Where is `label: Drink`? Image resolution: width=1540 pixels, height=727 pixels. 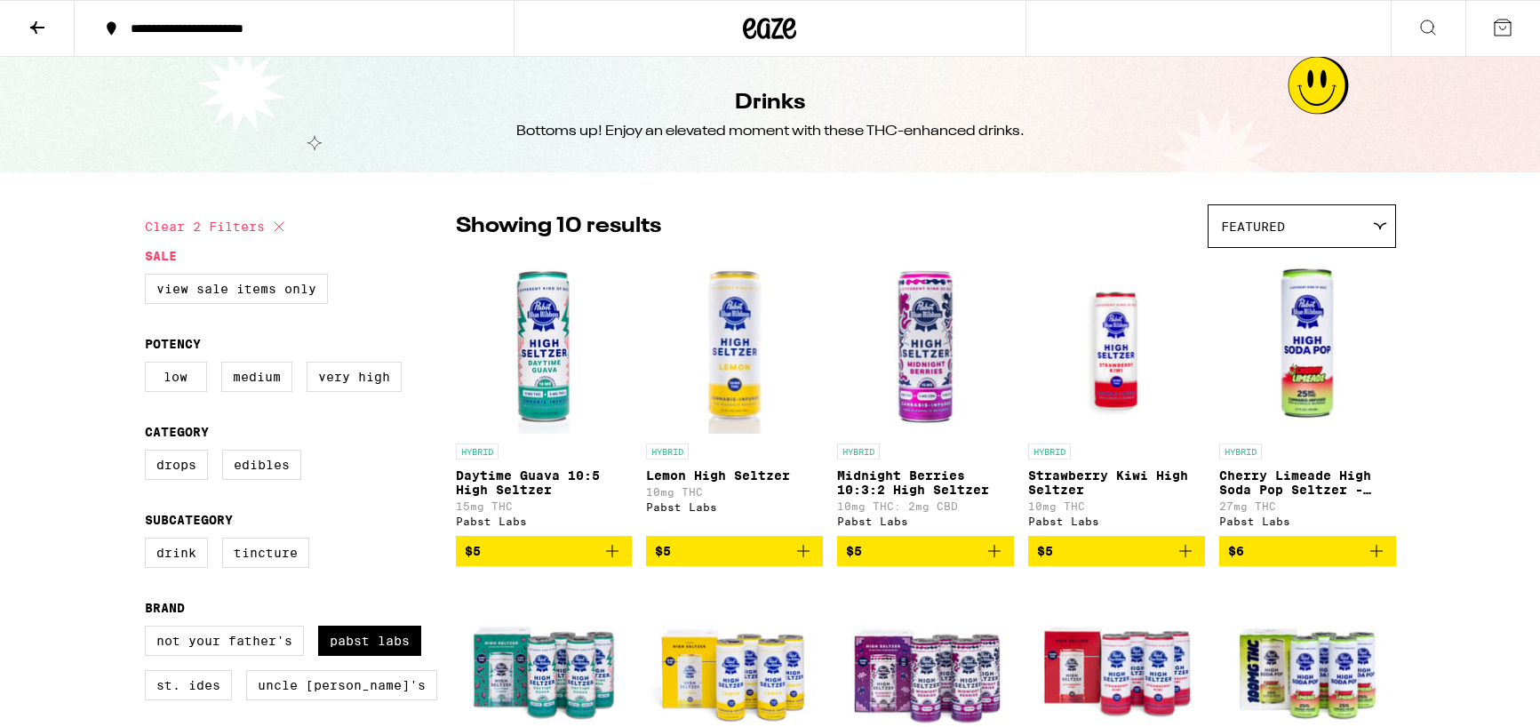
label: Drink is located at coordinates (176, 553).